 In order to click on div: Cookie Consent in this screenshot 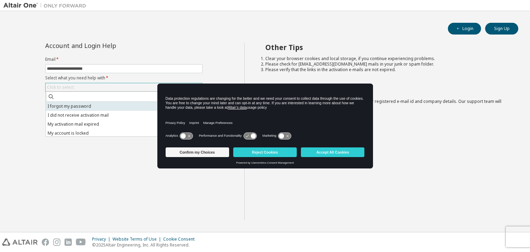, I will do `click(181, 239)`.